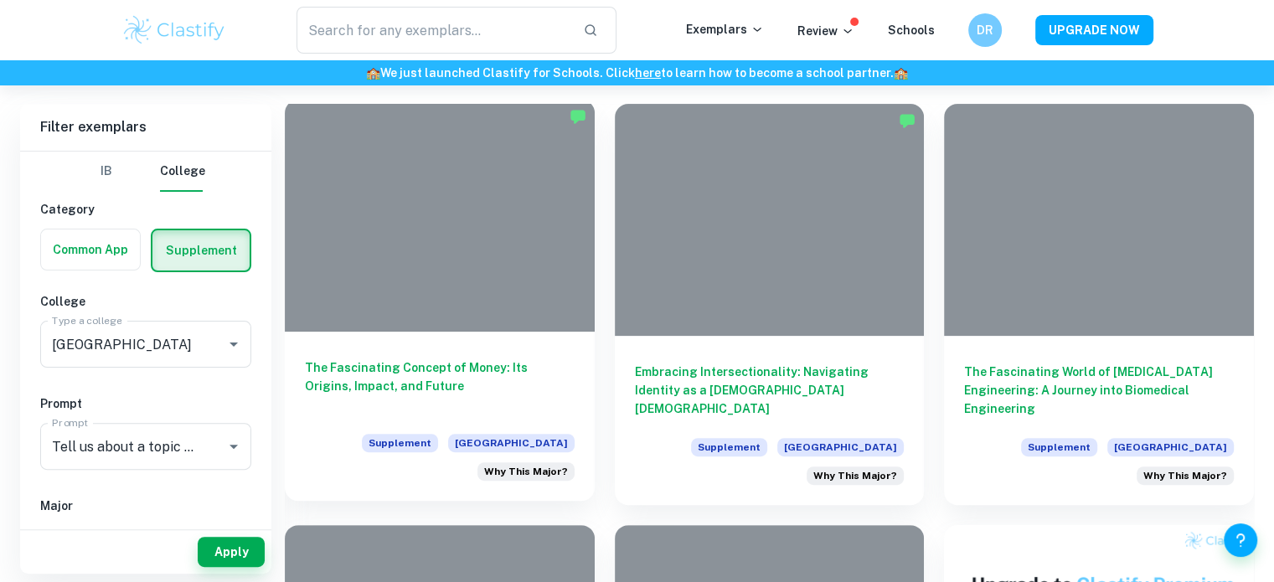 This screenshot has height=582, width=1274. What do you see at coordinates (86, 320) in the screenshot?
I see `label: Type a college` at bounding box center [86, 320].